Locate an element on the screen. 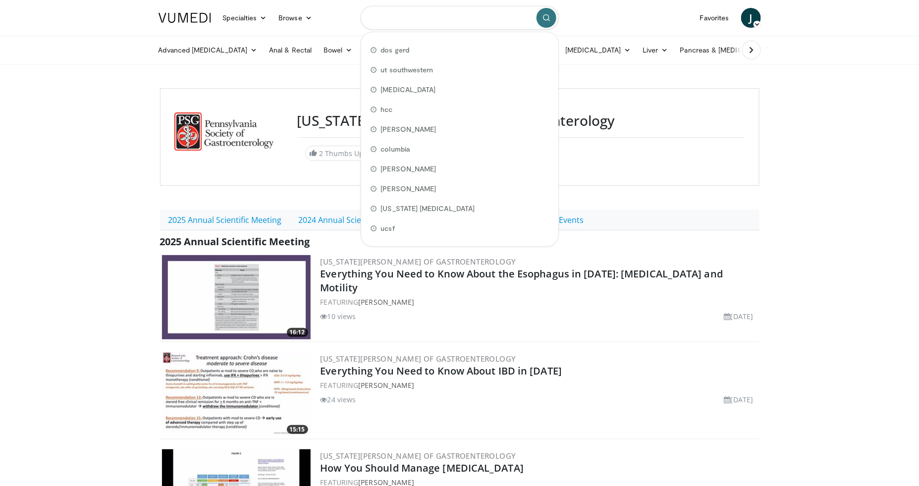  a: 16:12 is located at coordinates (236, 297).